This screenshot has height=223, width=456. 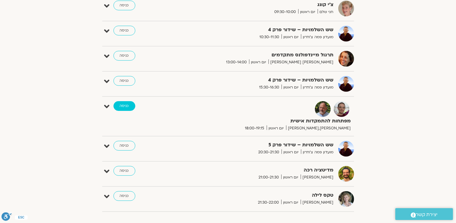 I want to click on span: 18:00-19:15, so click(x=255, y=128).